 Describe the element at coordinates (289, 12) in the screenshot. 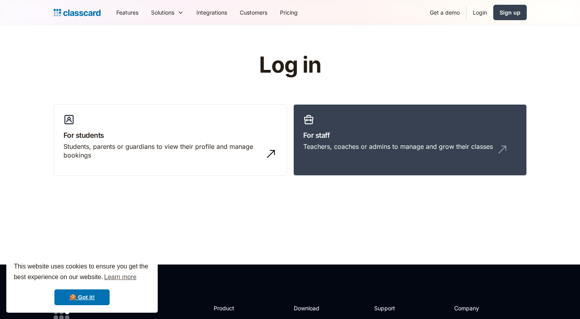

I see `a: Pricing` at that location.